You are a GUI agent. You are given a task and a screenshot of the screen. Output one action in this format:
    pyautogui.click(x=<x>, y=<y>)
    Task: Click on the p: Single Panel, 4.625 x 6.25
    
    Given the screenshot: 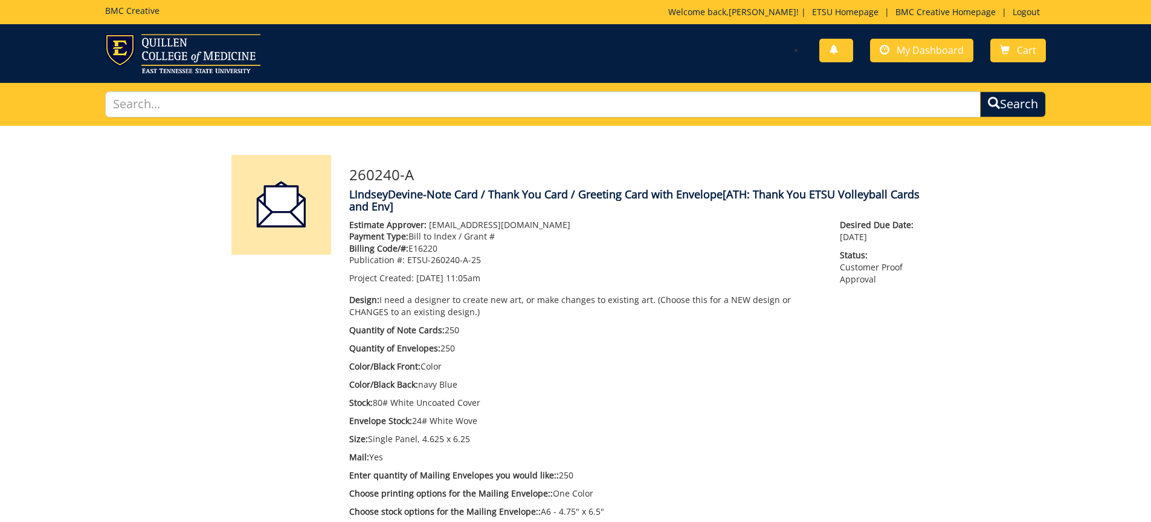 What is the action you would take?
    pyautogui.click(x=586, y=439)
    